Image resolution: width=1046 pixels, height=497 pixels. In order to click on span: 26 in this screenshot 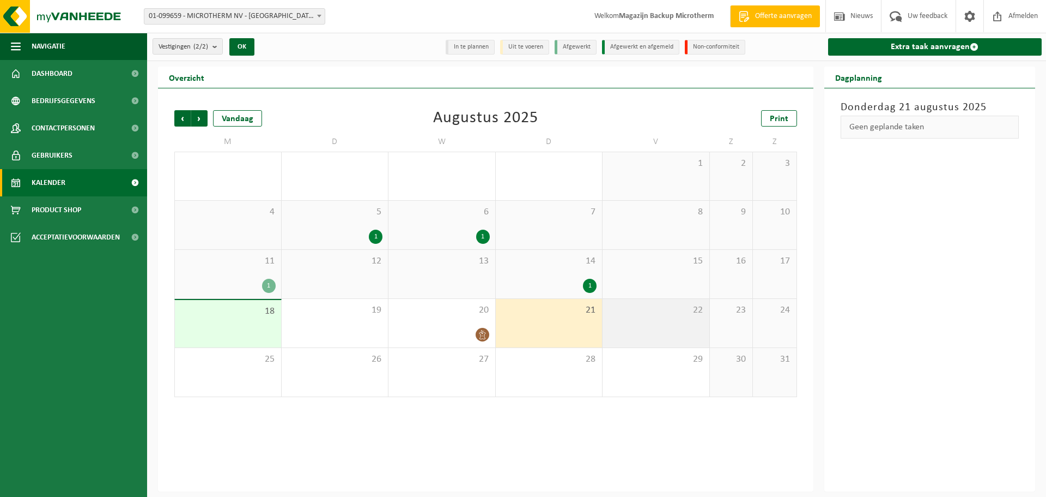, I will do `click(335, 359)`.